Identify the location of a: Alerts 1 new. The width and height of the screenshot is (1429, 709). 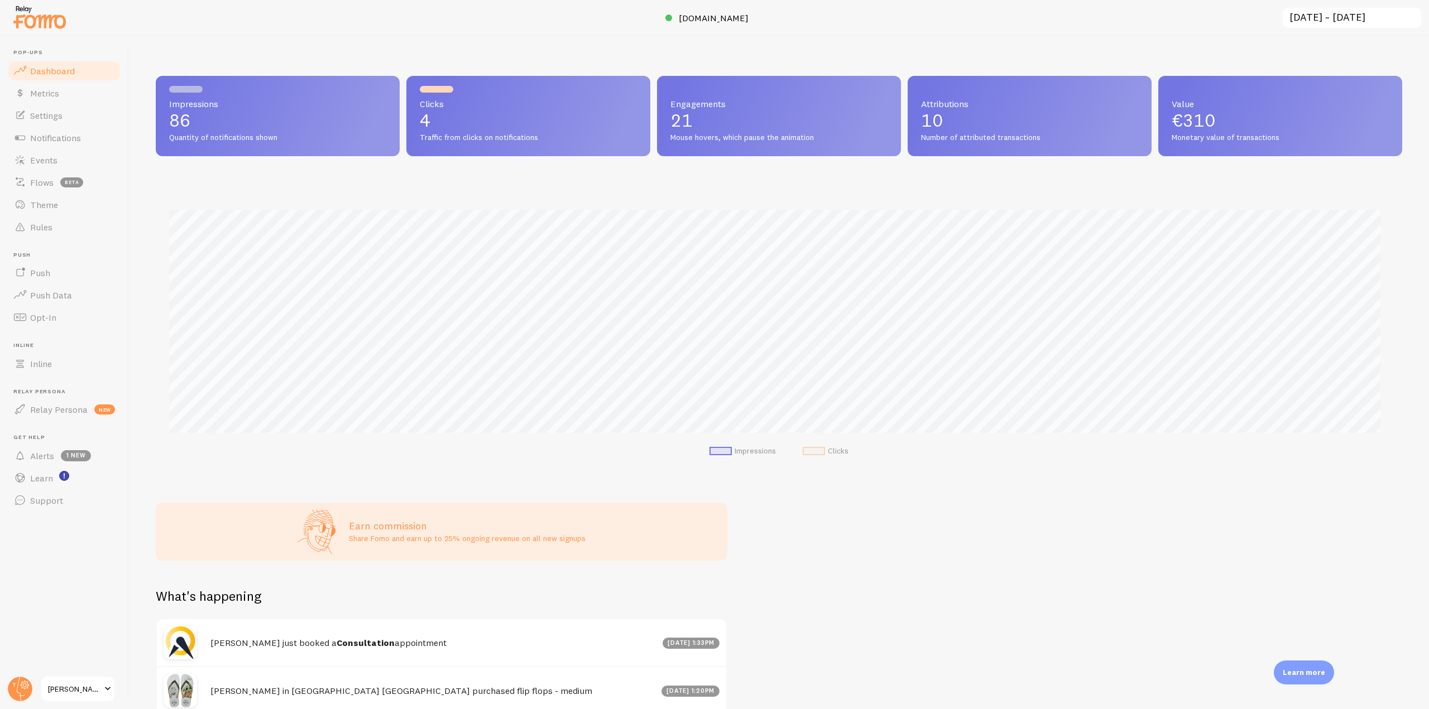
(64, 456).